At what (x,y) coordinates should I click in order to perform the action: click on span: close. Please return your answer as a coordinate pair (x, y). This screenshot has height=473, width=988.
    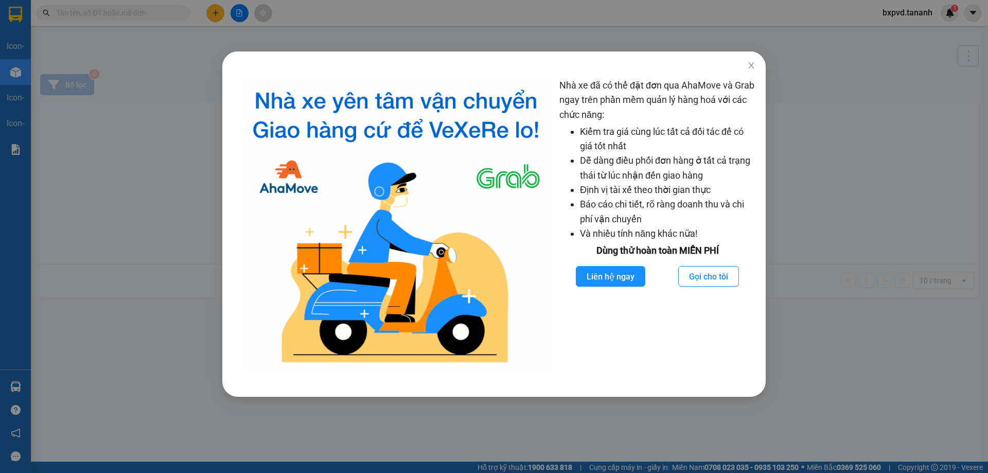
    Looking at the image, I should click on (751, 65).